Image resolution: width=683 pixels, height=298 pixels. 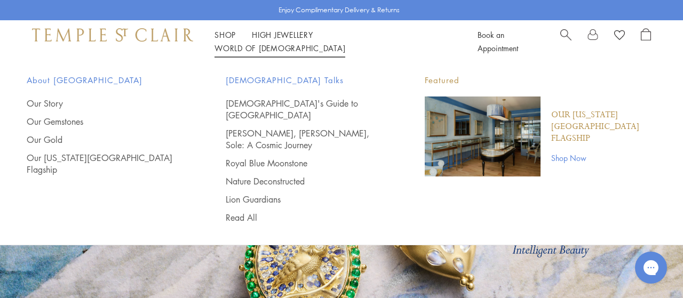 What do you see at coordinates (620, 36) in the screenshot?
I see `a: View Wishlist` at bounding box center [620, 36].